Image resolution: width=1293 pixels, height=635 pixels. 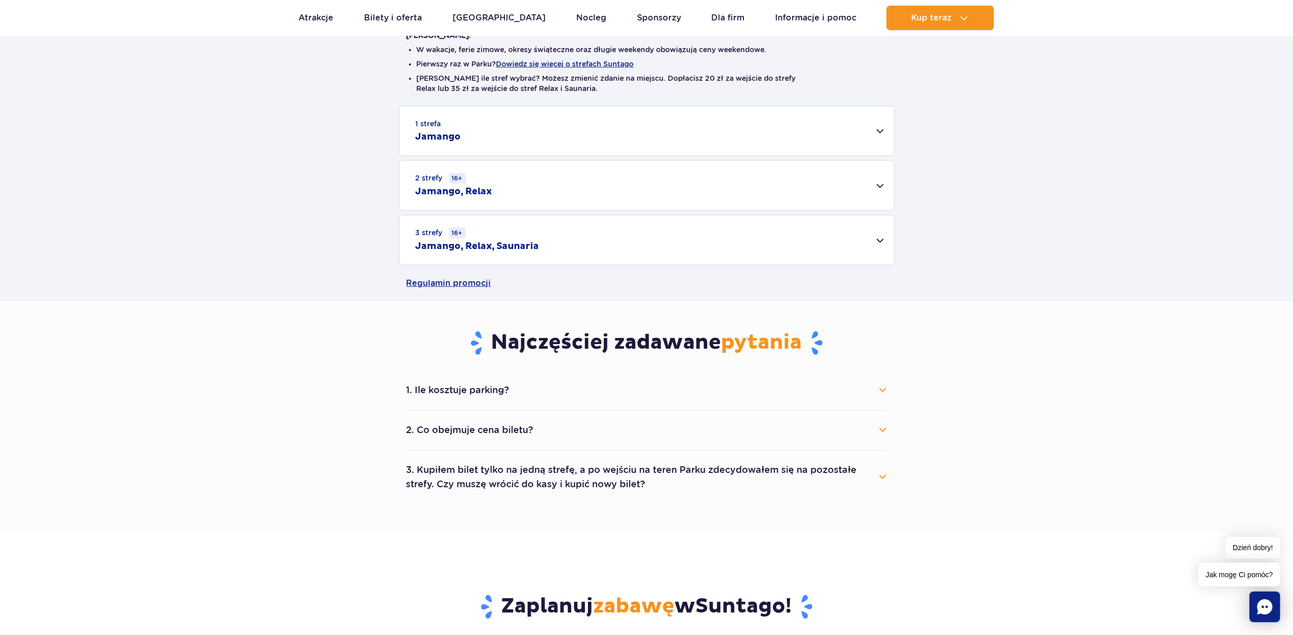 What do you see at coordinates (762, 343) in the screenshot?
I see `span: pytania` at bounding box center [762, 343].